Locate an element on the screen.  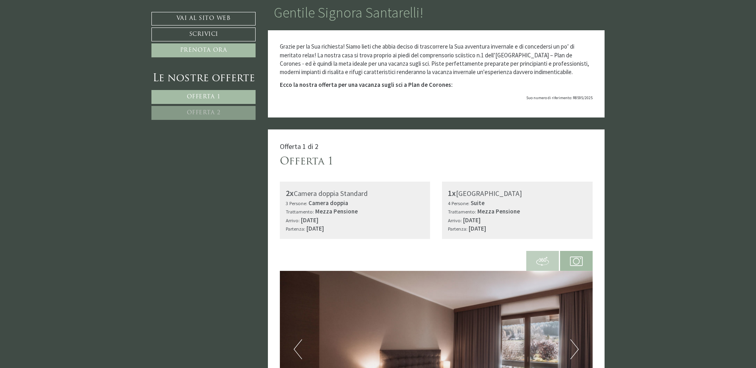
a: Prenota ora is located at coordinates (204, 50).